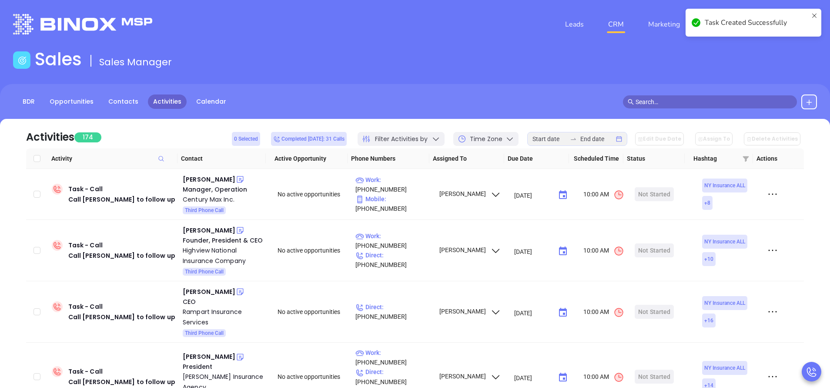 The image size is (830, 388). What do you see at coordinates (224, 317) in the screenshot?
I see `a: Rampart Insurance Services` at bounding box center [224, 317].